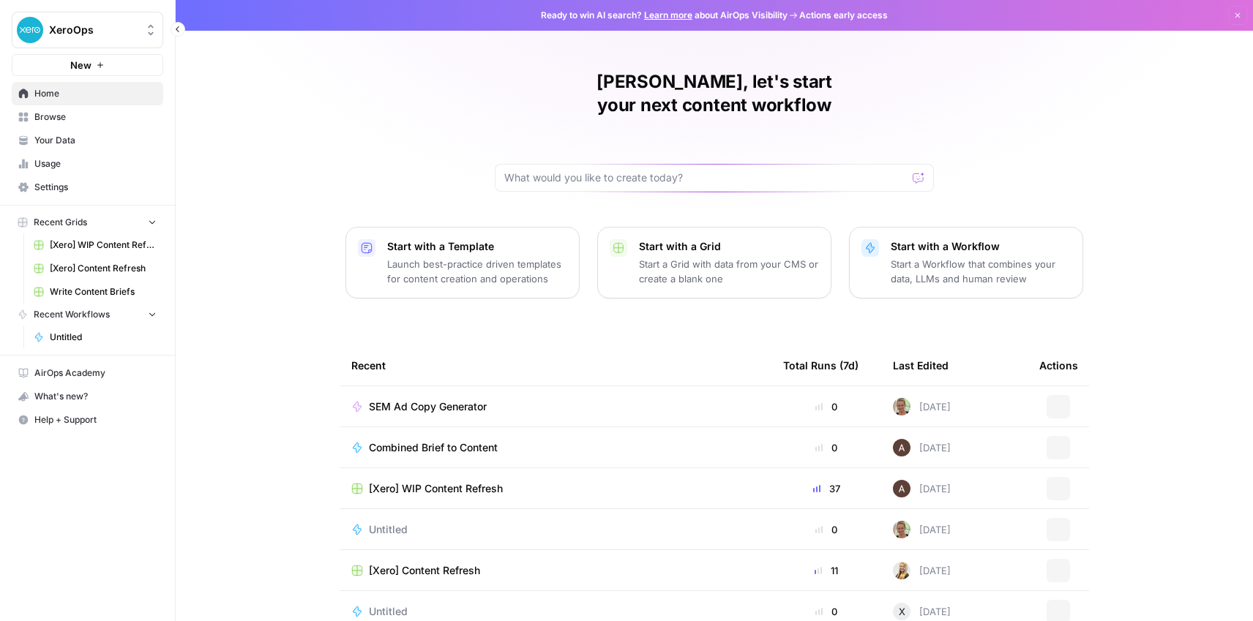 The height and width of the screenshot is (621, 1253). Describe the element at coordinates (477, 272) in the screenshot. I see `p: Launch best-practice driven templates for content creation and operations` at that location.